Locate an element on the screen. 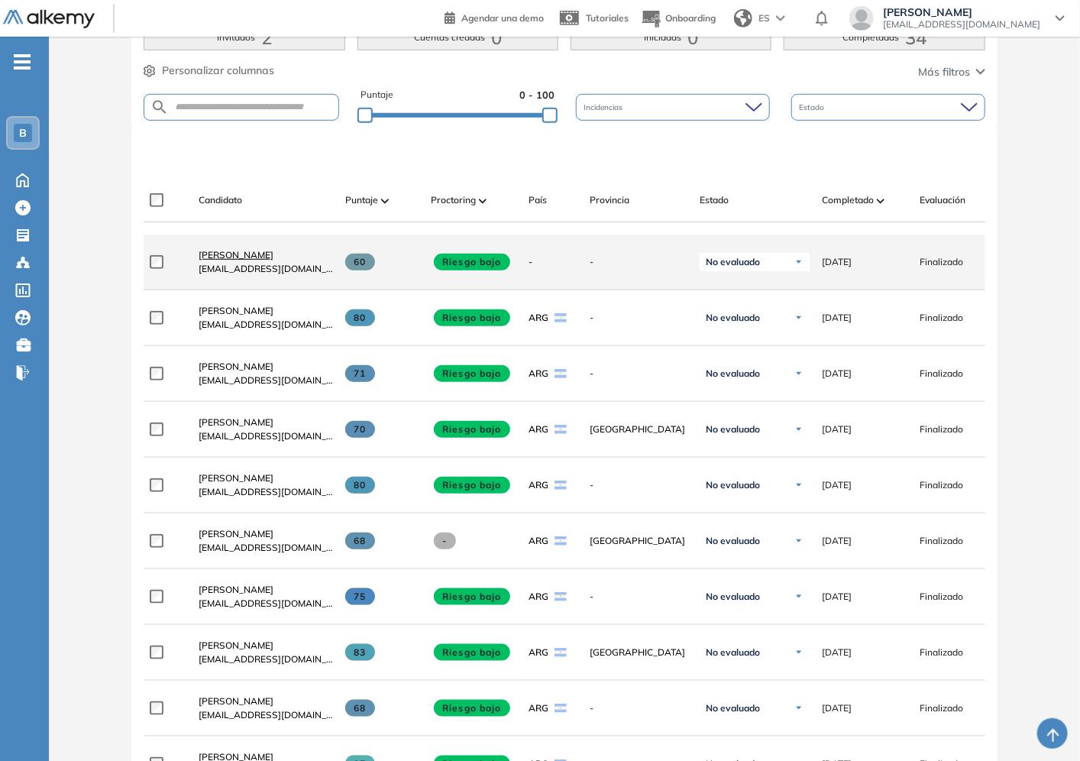 The width and height of the screenshot is (1080, 761). span: Incidencias is located at coordinates (604, 107).